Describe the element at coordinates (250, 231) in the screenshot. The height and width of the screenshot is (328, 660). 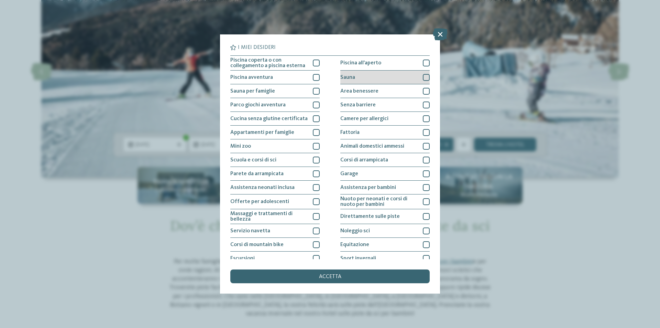
I see `span: Servizio navetta` at that location.